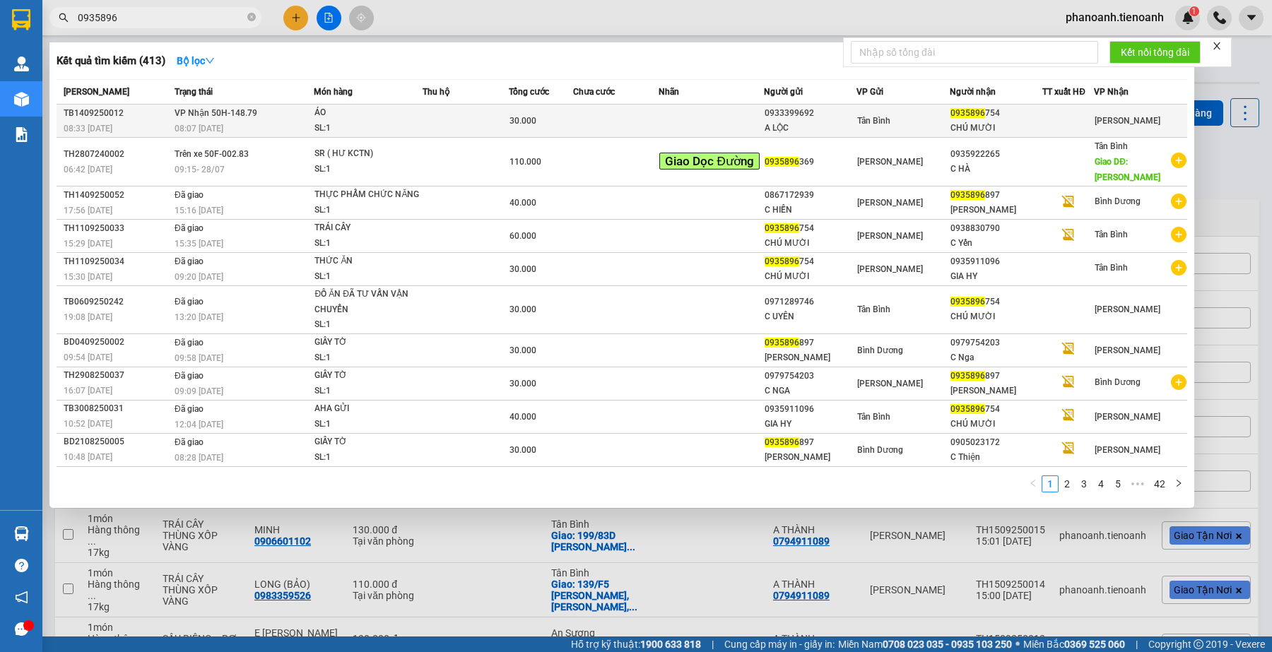  Describe the element at coordinates (1179, 483) in the screenshot. I see `span: right` at that location.